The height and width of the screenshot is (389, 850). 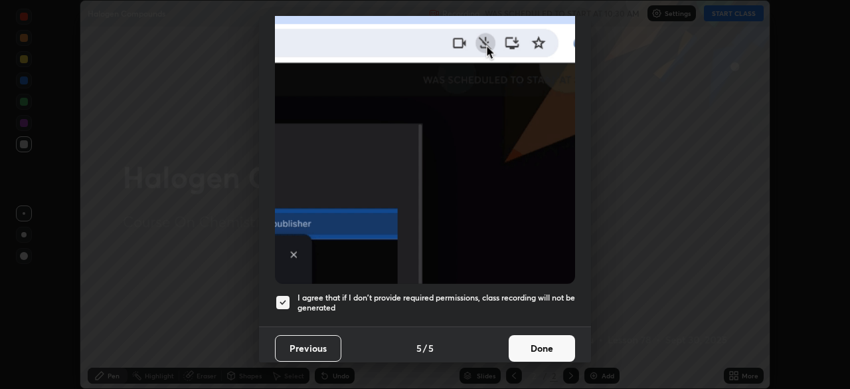 What do you see at coordinates (436, 302) in the screenshot?
I see `h5: I agree that if I don't provide required permissions, class recording will not be generated` at bounding box center [436, 302].